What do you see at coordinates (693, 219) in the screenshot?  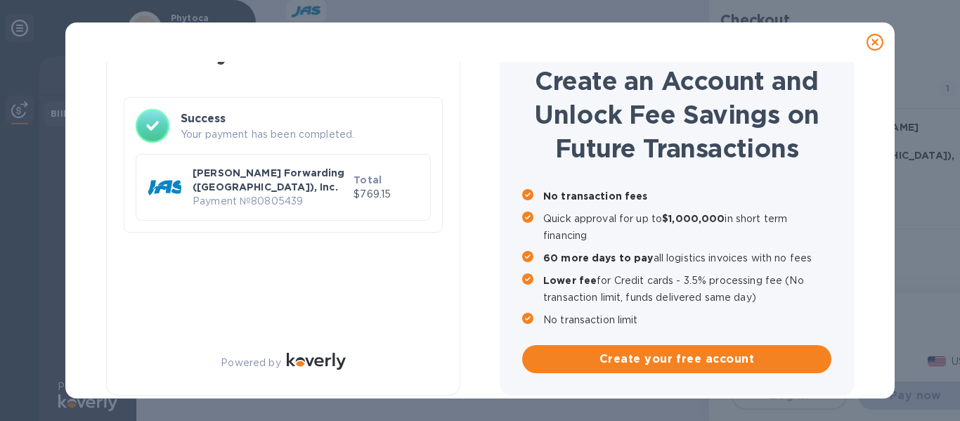 I see `b: $1,000,000` at bounding box center [693, 219].